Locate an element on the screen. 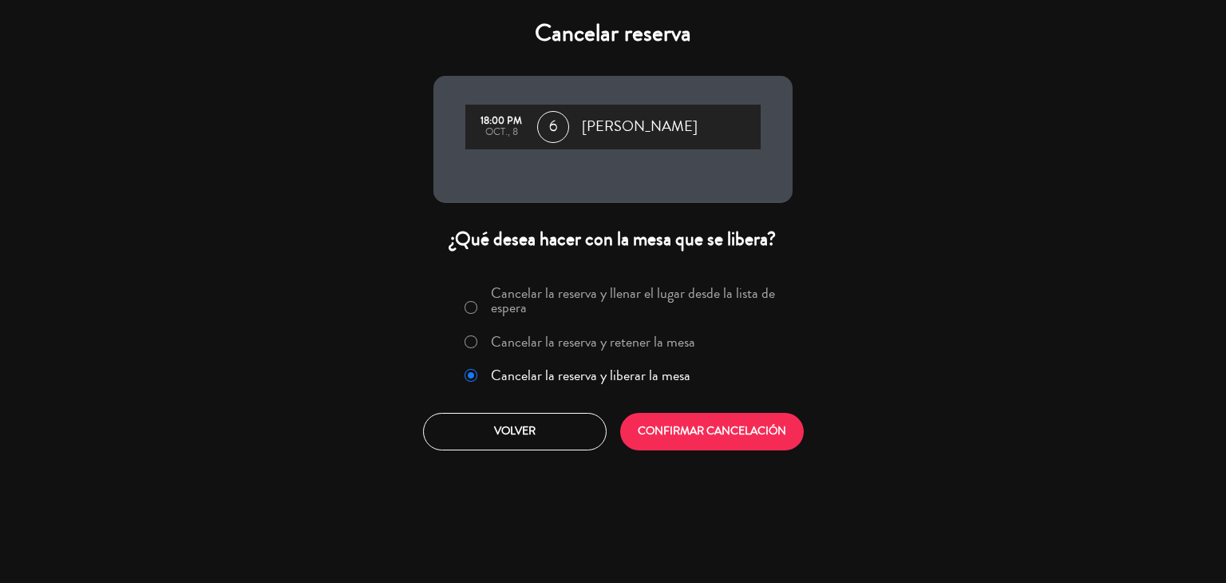 This screenshot has width=1226, height=583. button: CONFIRMAR CANCELACIÓN is located at coordinates (712, 431).